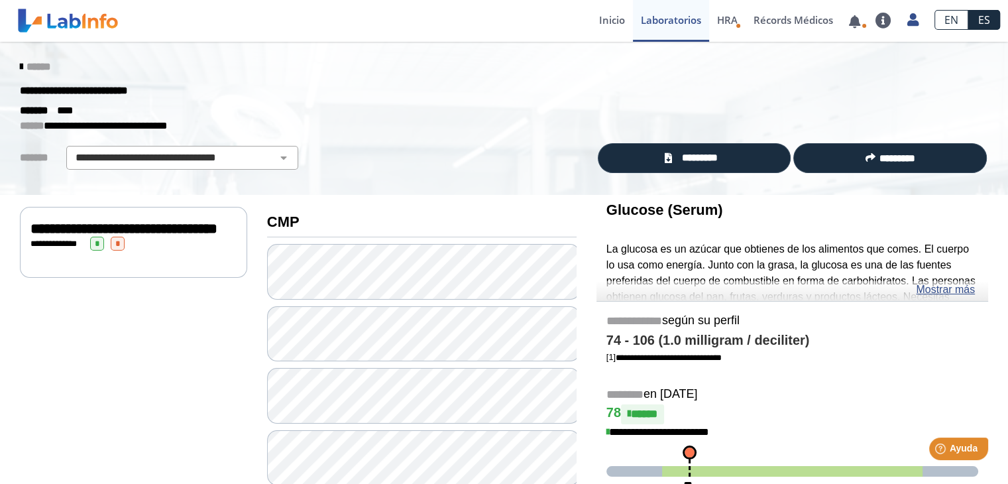  What do you see at coordinates (792, 341) in the screenshot?
I see `h4: 74 - 106 (1.0 milligram / deciliter)` at bounding box center [792, 341].